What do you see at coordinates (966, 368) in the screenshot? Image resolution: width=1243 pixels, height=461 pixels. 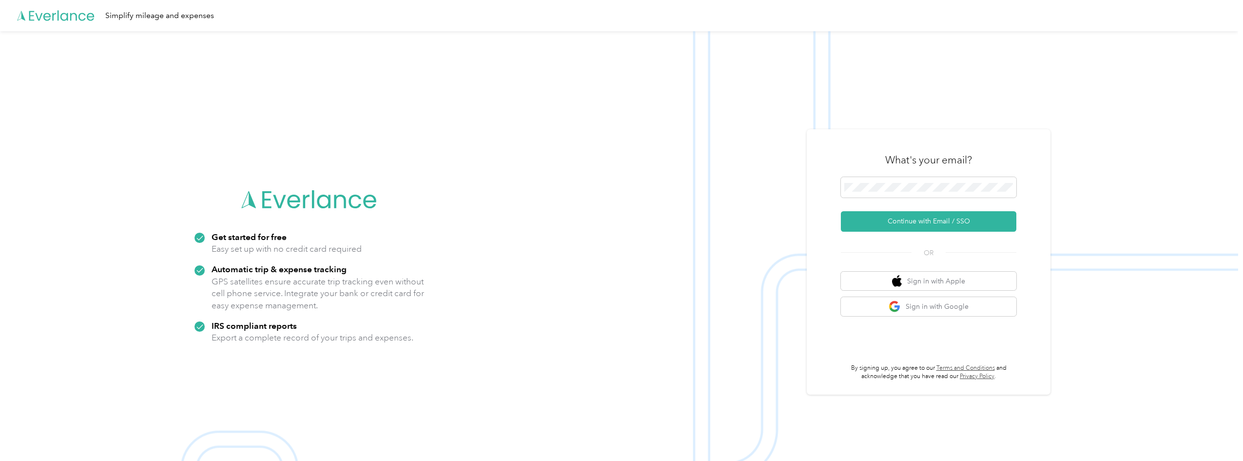 I see `a: Terms and Conditions` at bounding box center [966, 368].